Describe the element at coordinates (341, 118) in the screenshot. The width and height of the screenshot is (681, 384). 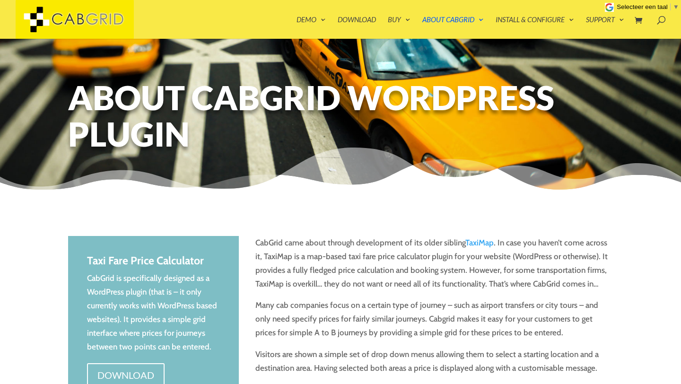
I see `h1: About CabGrid WordPress Plugin` at that location.